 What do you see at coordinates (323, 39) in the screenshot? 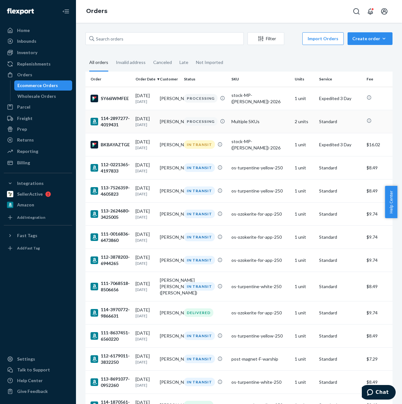
I see `button: Import Orders` at bounding box center [323, 39].